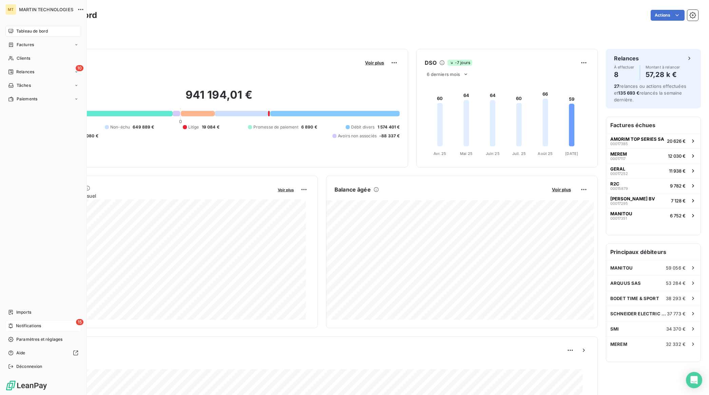 Image resolution: width=709 pixels, height=395 pixels. I want to click on h6: Factures échues, so click(654, 125).